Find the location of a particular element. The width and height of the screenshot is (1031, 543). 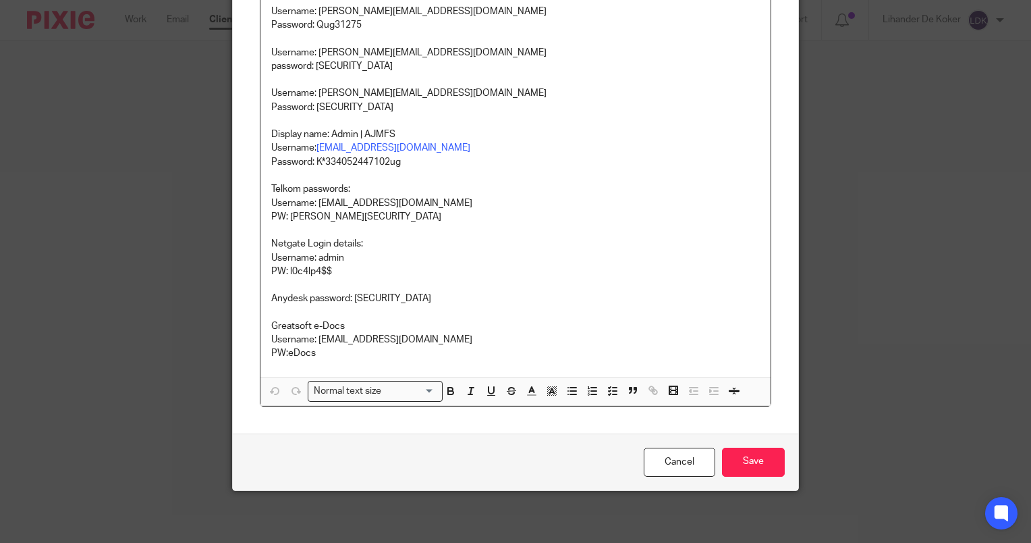

span: Normal text size is located at coordinates (348, 391).